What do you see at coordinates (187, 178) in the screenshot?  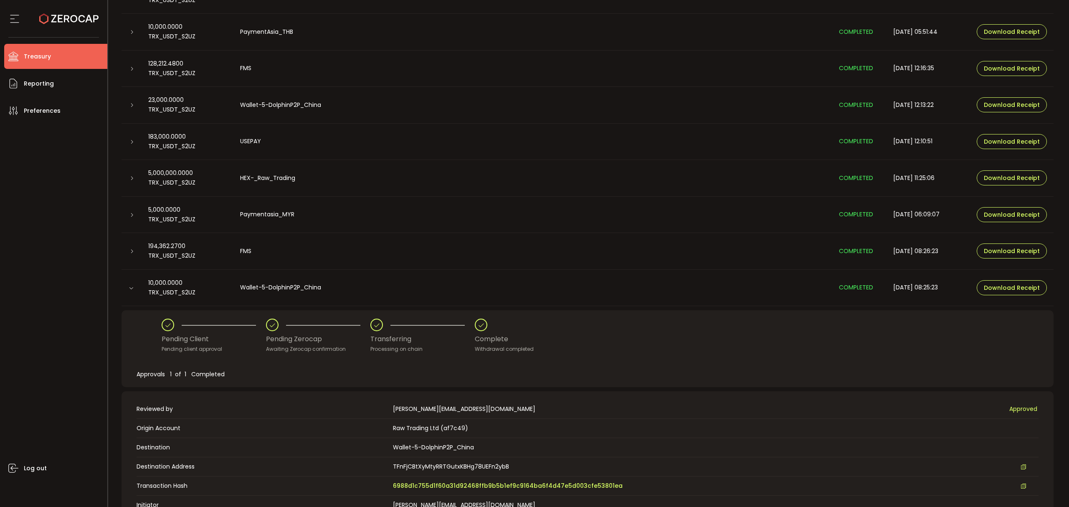 I see `div: 5,000,000.0000 TRX_USDT_S2UZ` at bounding box center [187, 178].